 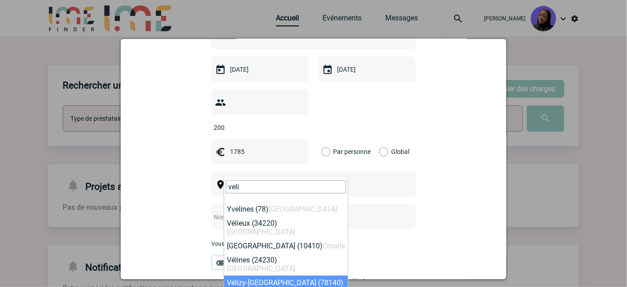 I want to click on p: Vous pouvez ajouter une pièce jointe à votre demande, so click(x=313, y=244).